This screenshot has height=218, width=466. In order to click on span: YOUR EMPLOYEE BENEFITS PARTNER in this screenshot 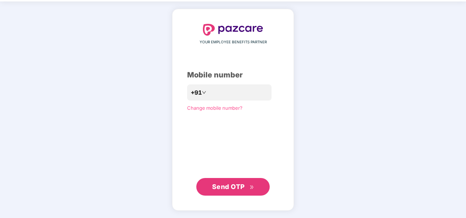, I will do `click(233, 42)`.